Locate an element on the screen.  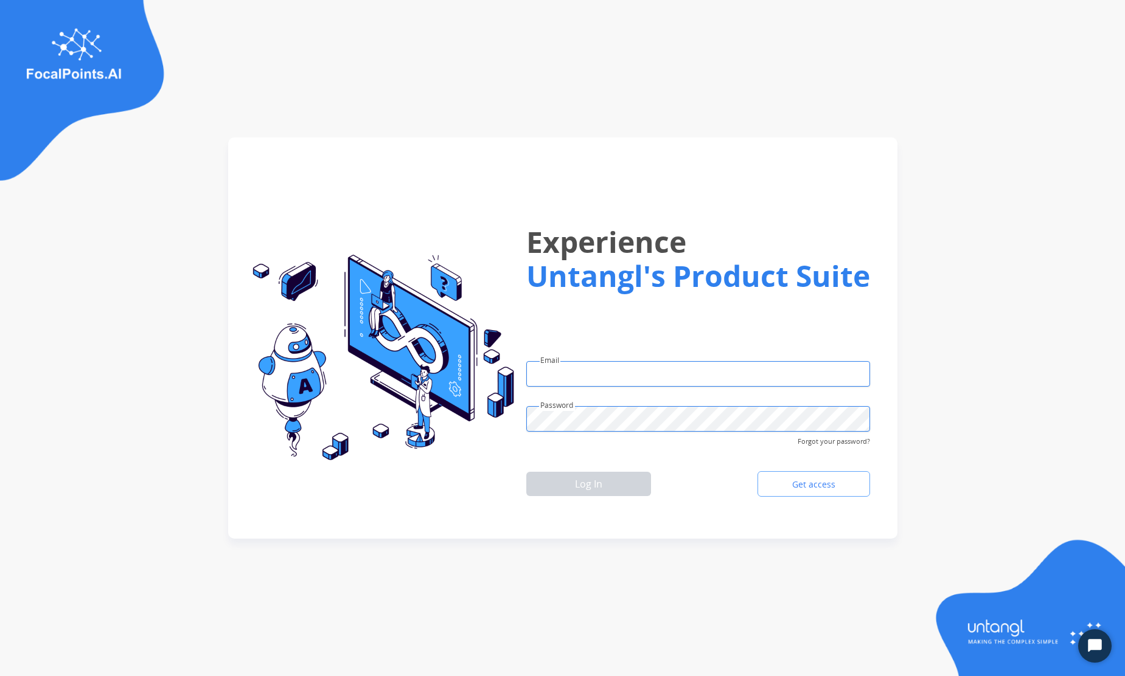
label: Email is located at coordinates (549, 361).